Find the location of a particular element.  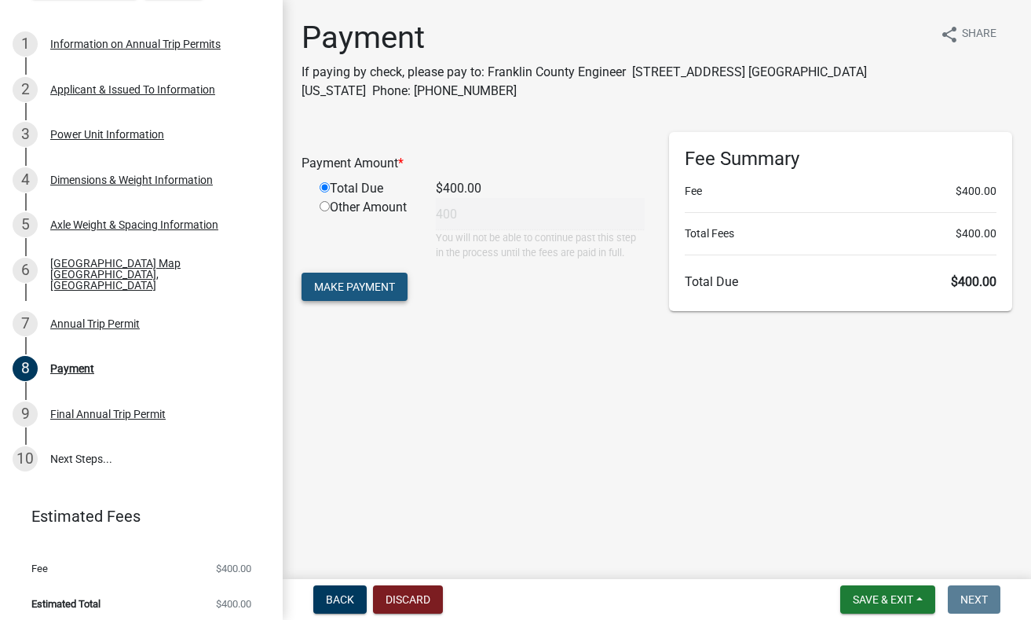

span: Fee is located at coordinates (39, 568).